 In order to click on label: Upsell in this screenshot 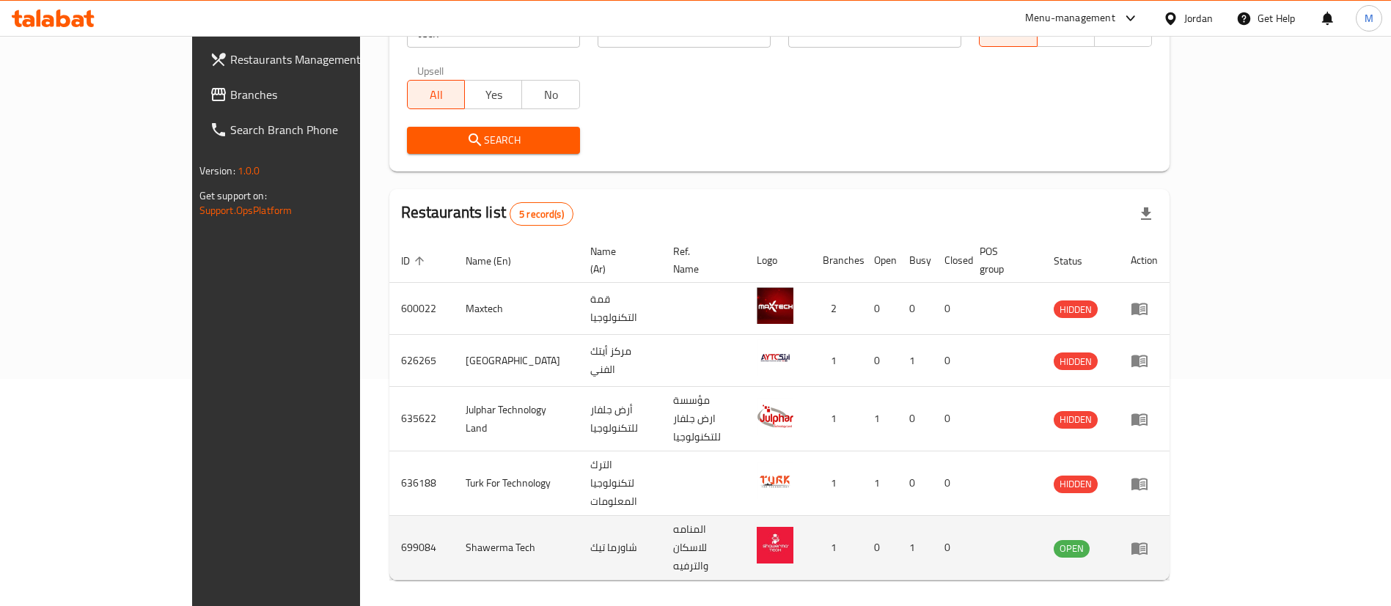, I will do `click(430, 70)`.